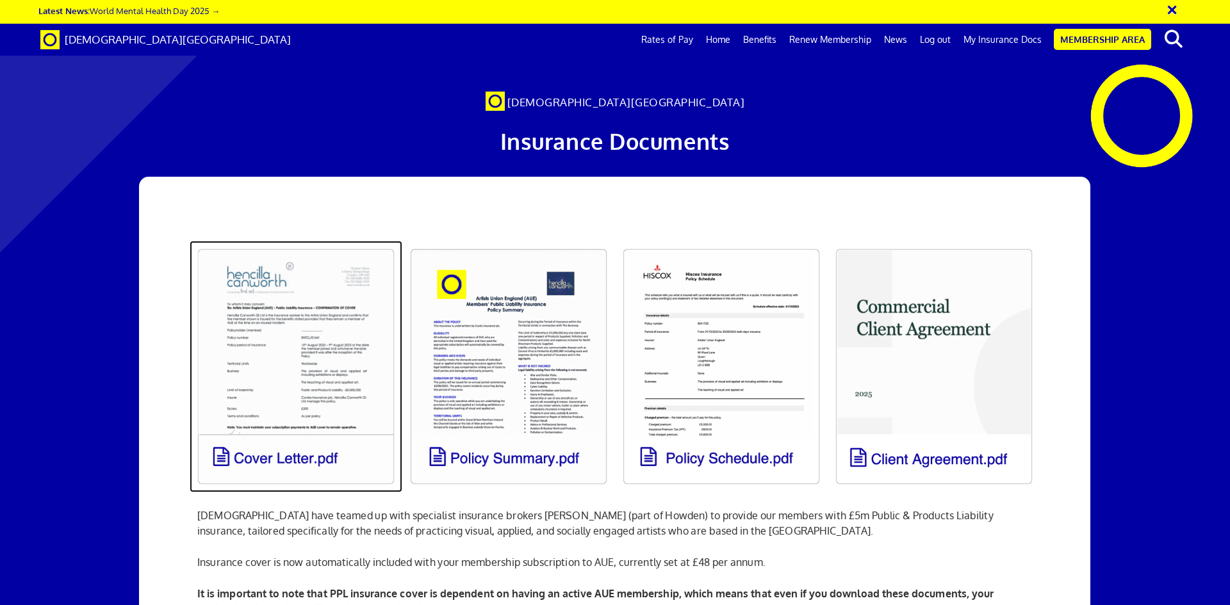  Describe the element at coordinates (760, 40) in the screenshot. I see `a: Benefits` at that location.